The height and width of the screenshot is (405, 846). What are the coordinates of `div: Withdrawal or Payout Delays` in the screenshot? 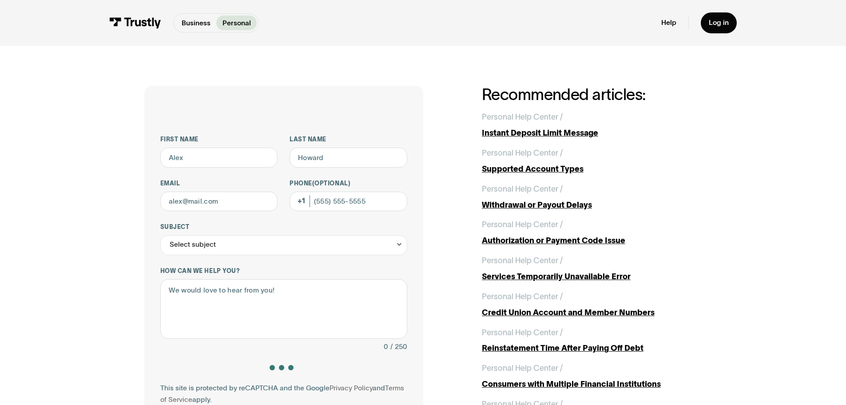 It's located at (592, 205).